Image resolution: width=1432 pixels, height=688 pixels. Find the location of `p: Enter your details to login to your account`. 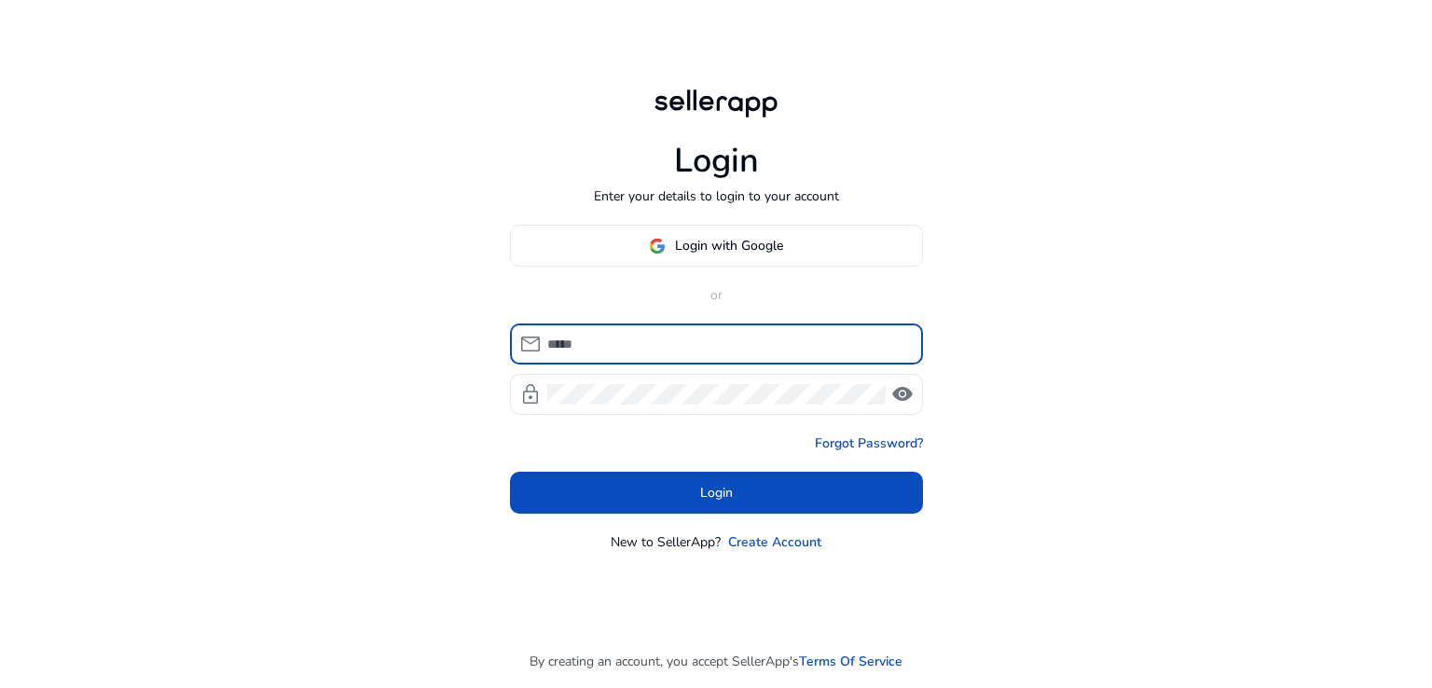

p: Enter your details to login to your account is located at coordinates (716, 196).